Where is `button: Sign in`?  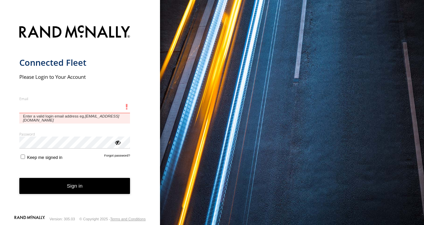 button: Sign in is located at coordinates (75, 186).